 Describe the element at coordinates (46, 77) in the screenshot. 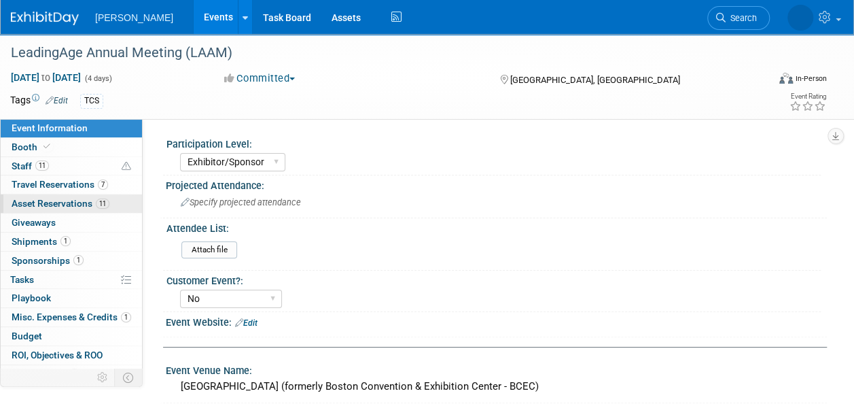

I see `span: to` at that location.